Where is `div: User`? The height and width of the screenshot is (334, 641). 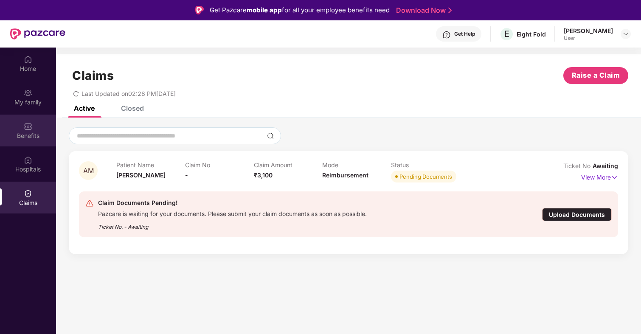
div: User is located at coordinates (588, 38).